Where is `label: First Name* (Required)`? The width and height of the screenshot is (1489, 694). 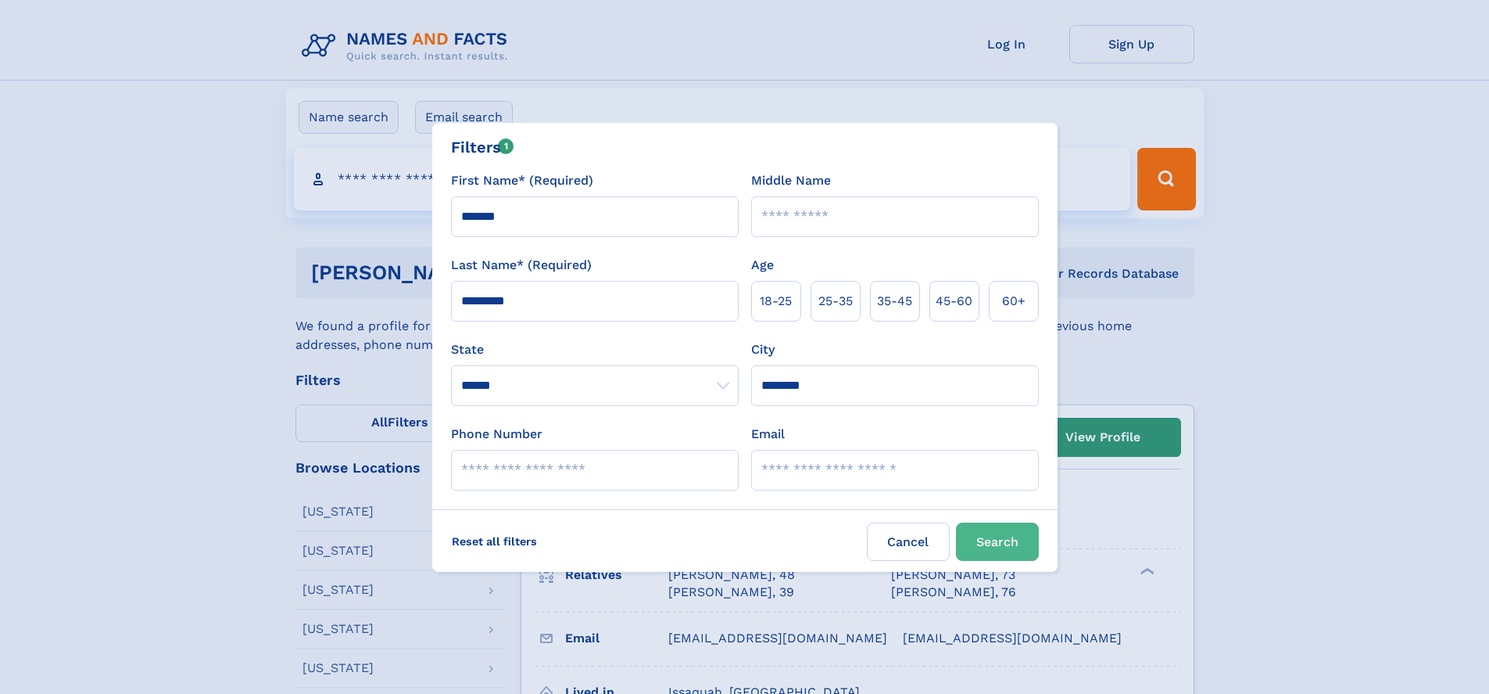 label: First Name* (Required) is located at coordinates (522, 181).